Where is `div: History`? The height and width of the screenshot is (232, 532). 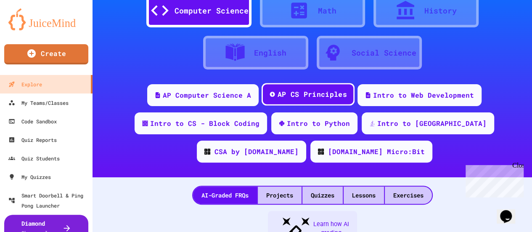
div: History is located at coordinates (440, 11).